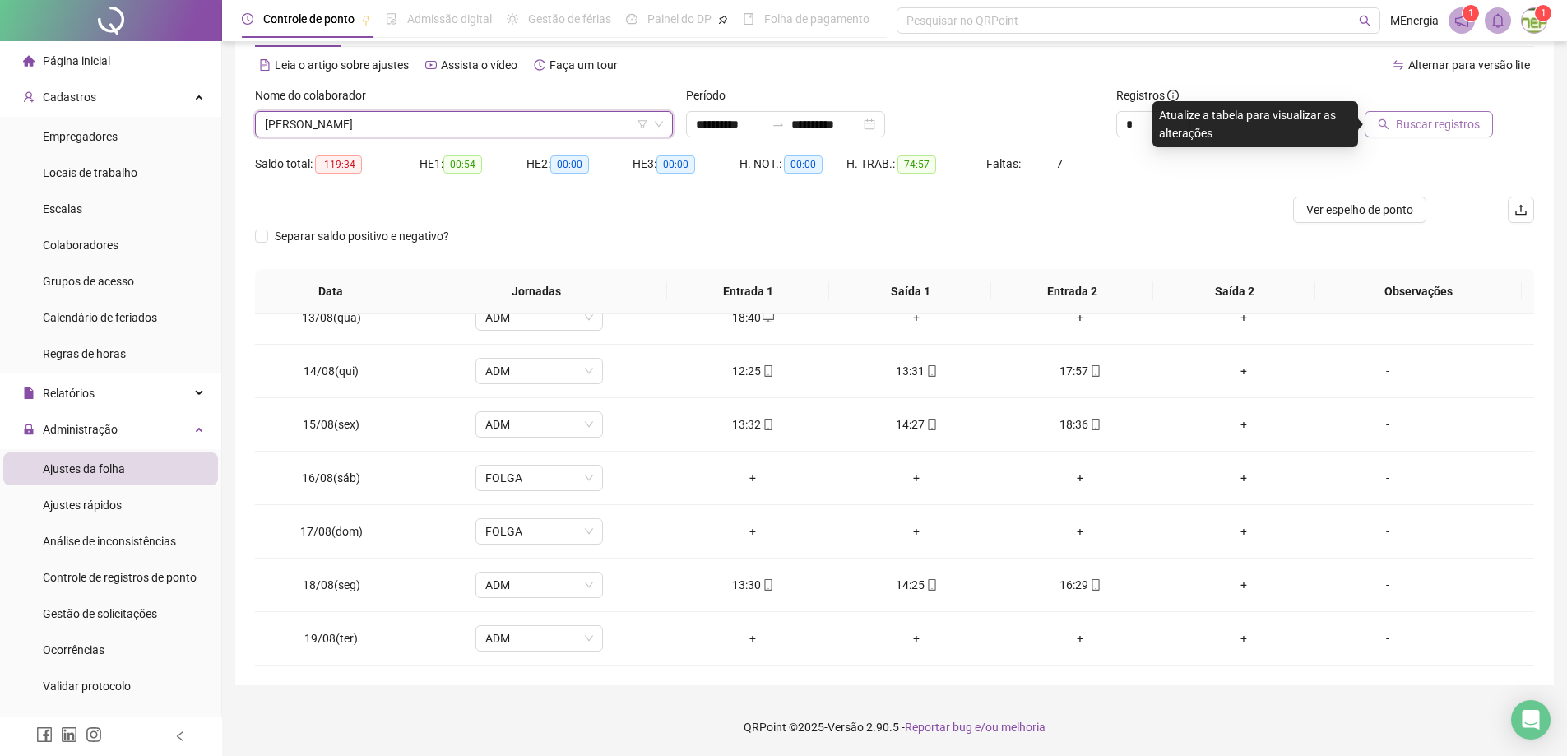  What do you see at coordinates (1498, 21) in the screenshot?
I see `span: bell` at bounding box center [1498, 21].